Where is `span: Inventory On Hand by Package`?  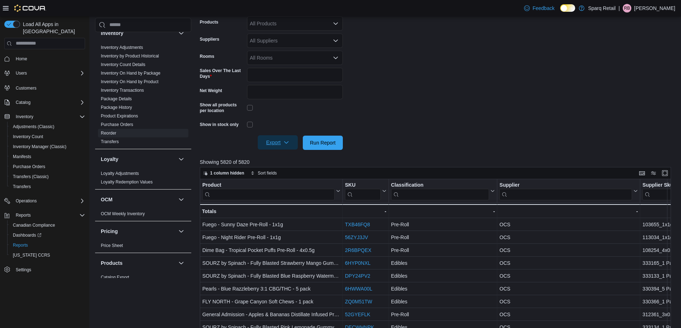
span: Inventory On Hand by Package is located at coordinates (130, 73).